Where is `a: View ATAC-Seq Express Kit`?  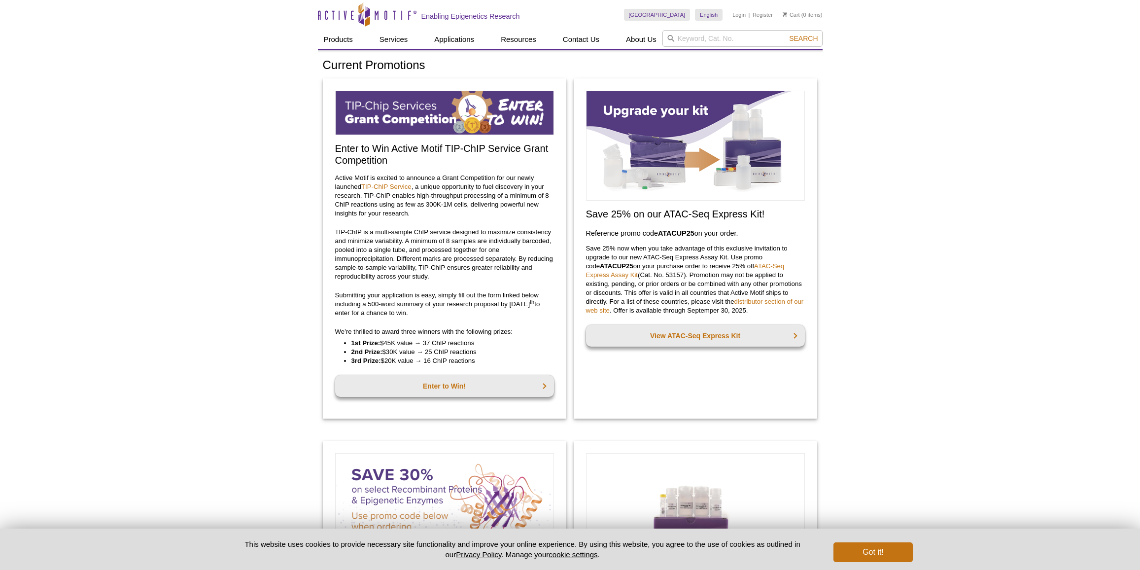 a: View ATAC-Seq Express Kit is located at coordinates (696, 336).